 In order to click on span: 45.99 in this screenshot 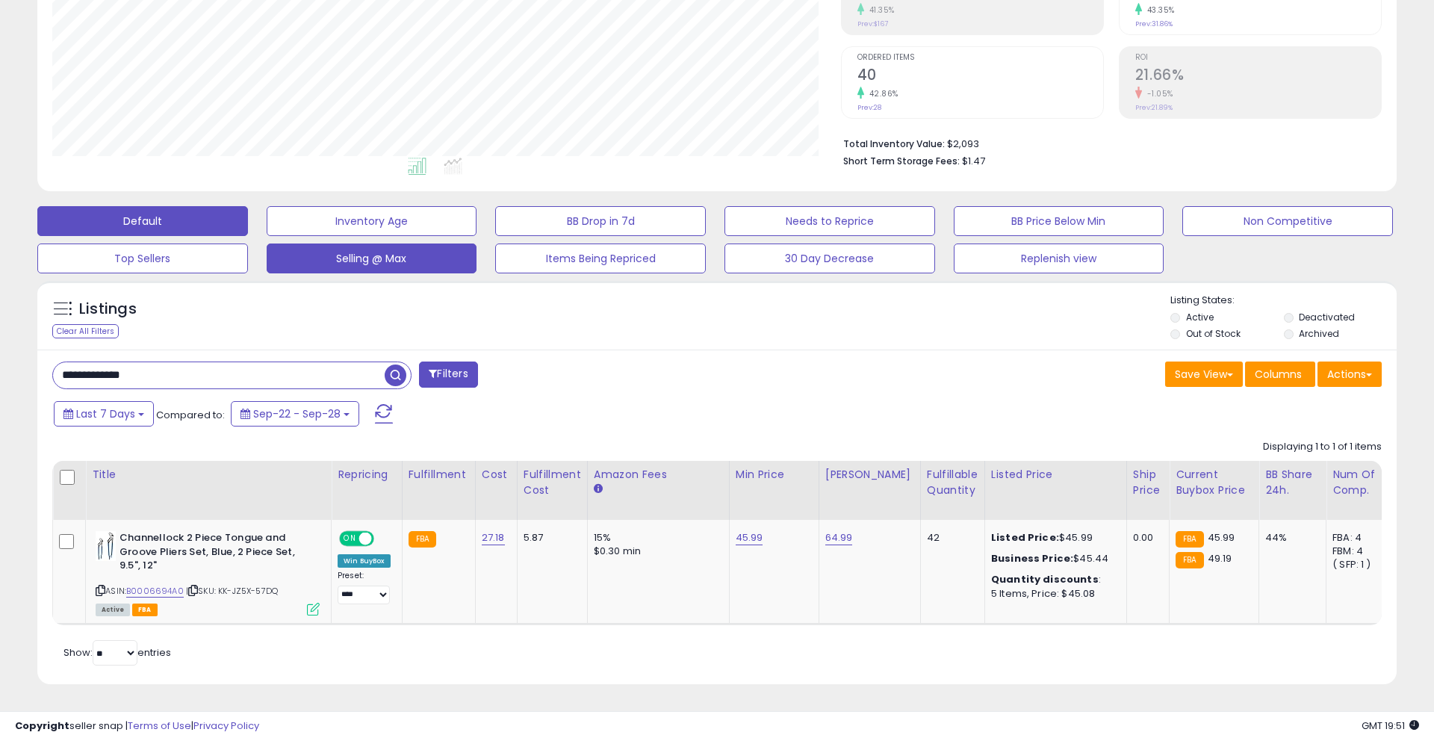, I will do `click(1221, 537)`.